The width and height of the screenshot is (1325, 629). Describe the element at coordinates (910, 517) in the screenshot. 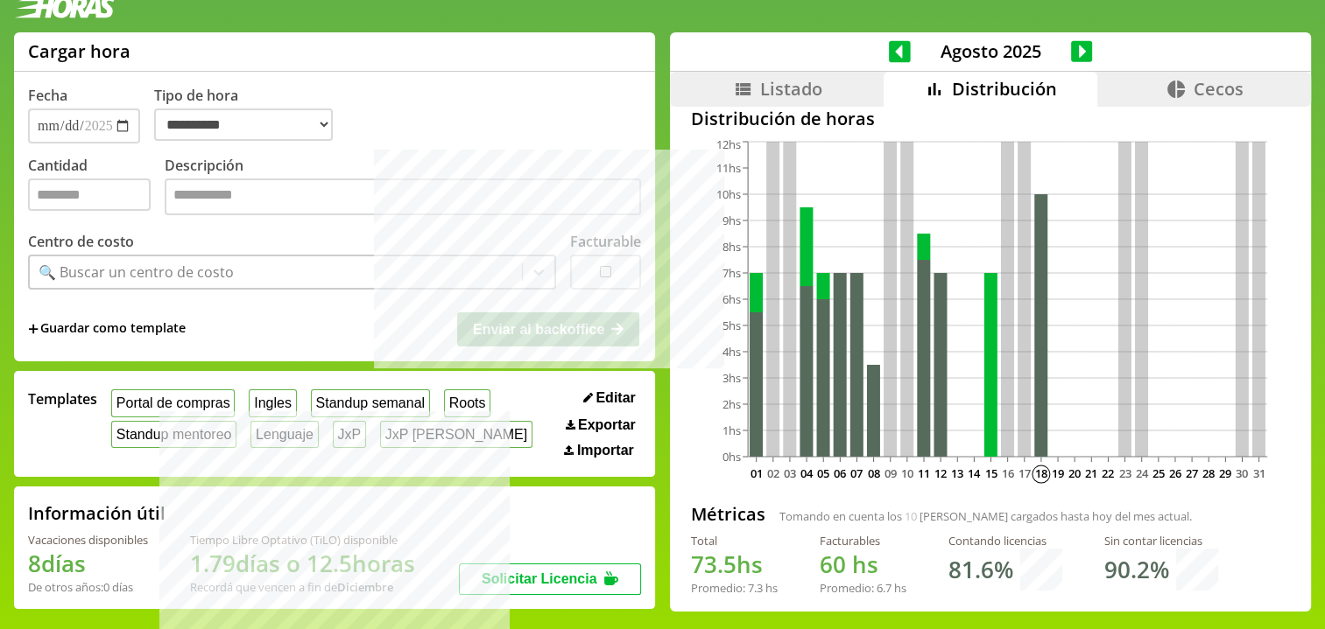

I see `span: 10` at that location.